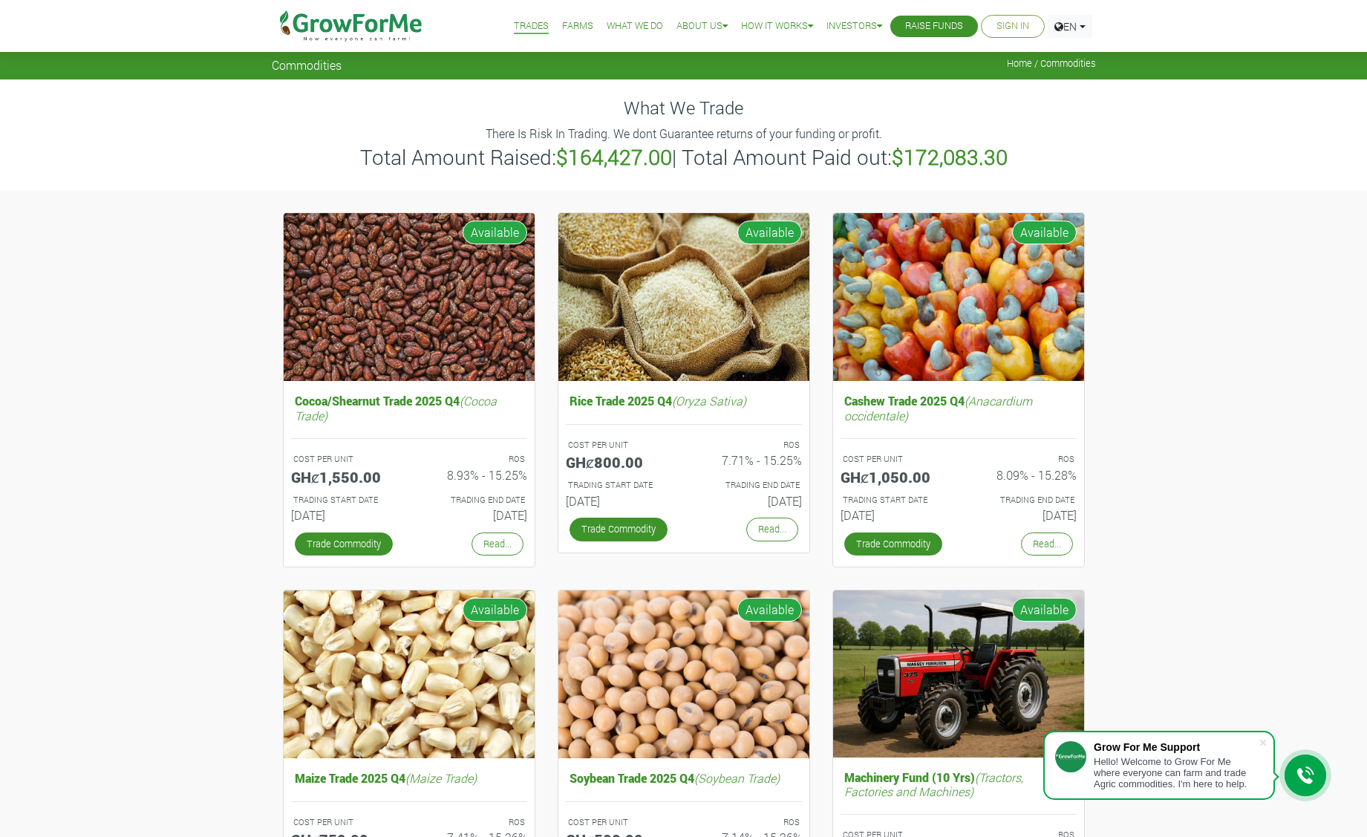  I want to click on div: Grow For Me Support, so click(1176, 747).